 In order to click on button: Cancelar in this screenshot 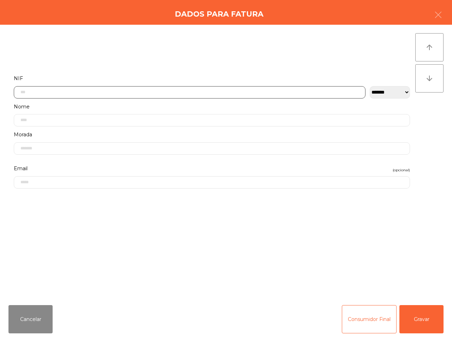, I will do `click(30, 319)`.